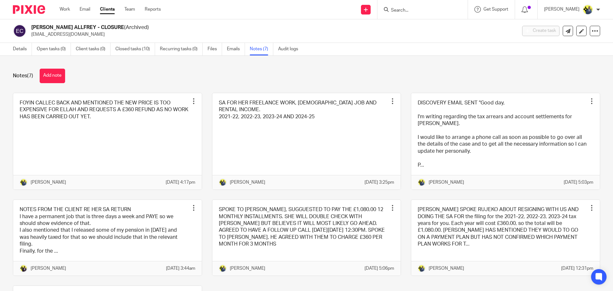 The width and height of the screenshot is (613, 291). What do you see at coordinates (419, 11) in the screenshot?
I see `input: Search` at bounding box center [419, 11].